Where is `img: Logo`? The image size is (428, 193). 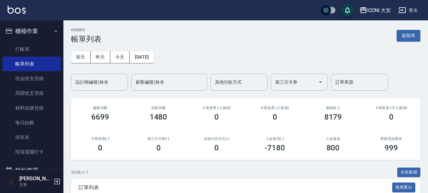
img: Logo is located at coordinates (17, 10).